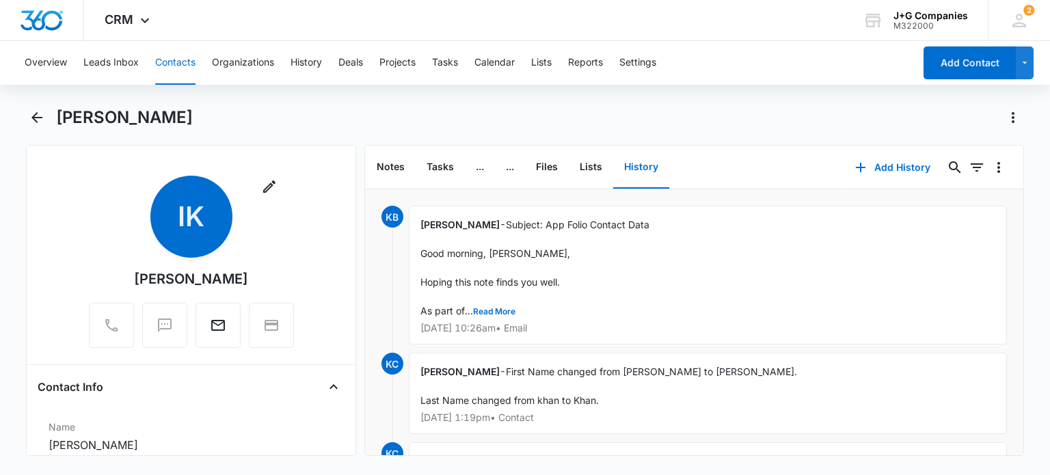 Image resolution: width=1050 pixels, height=475 pixels. Describe the element at coordinates (397, 63) in the screenshot. I see `button: Projects` at that location.